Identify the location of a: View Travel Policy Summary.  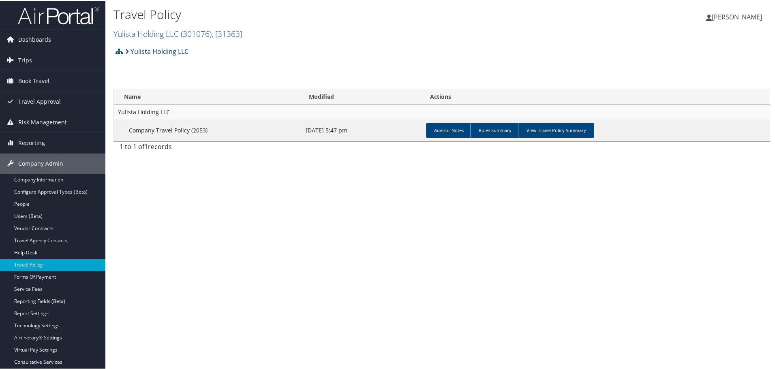
(556, 130).